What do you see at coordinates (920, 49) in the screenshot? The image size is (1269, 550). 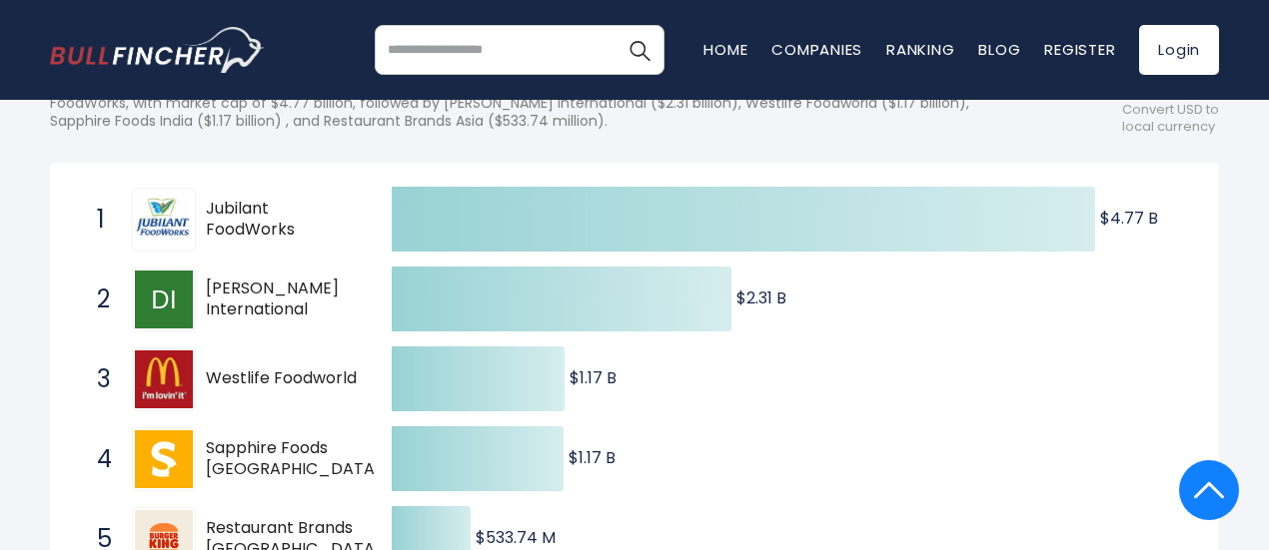 I see `a: Ranking` at bounding box center [920, 49].